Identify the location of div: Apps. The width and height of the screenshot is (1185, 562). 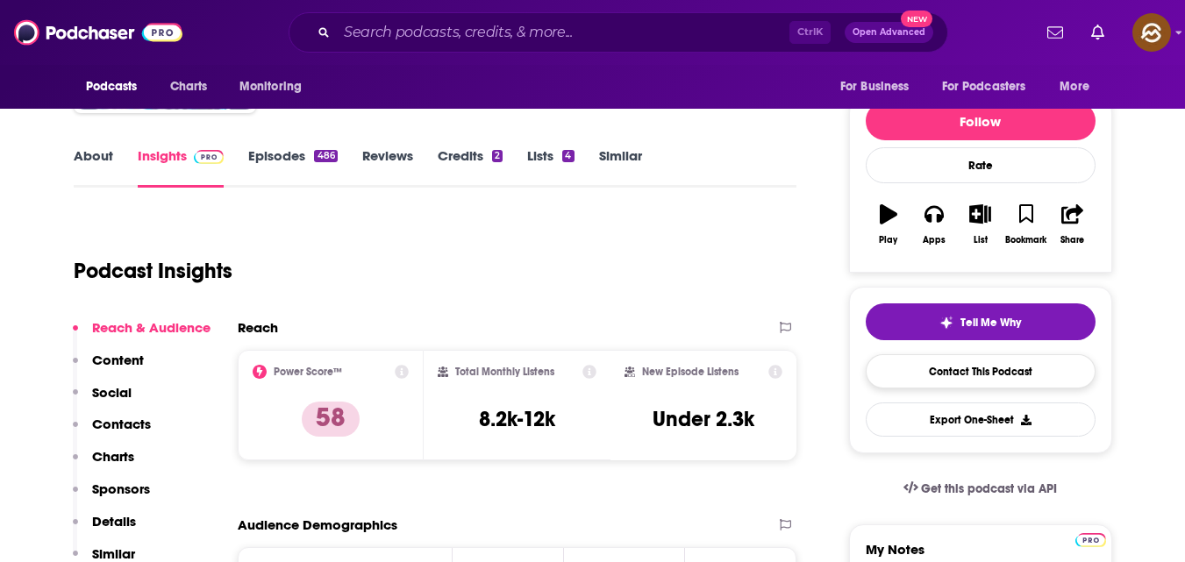
(934, 240).